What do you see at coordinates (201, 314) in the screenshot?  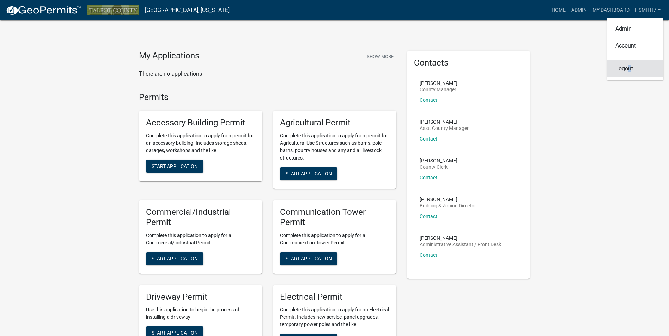 I see `p: Use this application to begin the process of installing a driveway` at bounding box center [201, 314].